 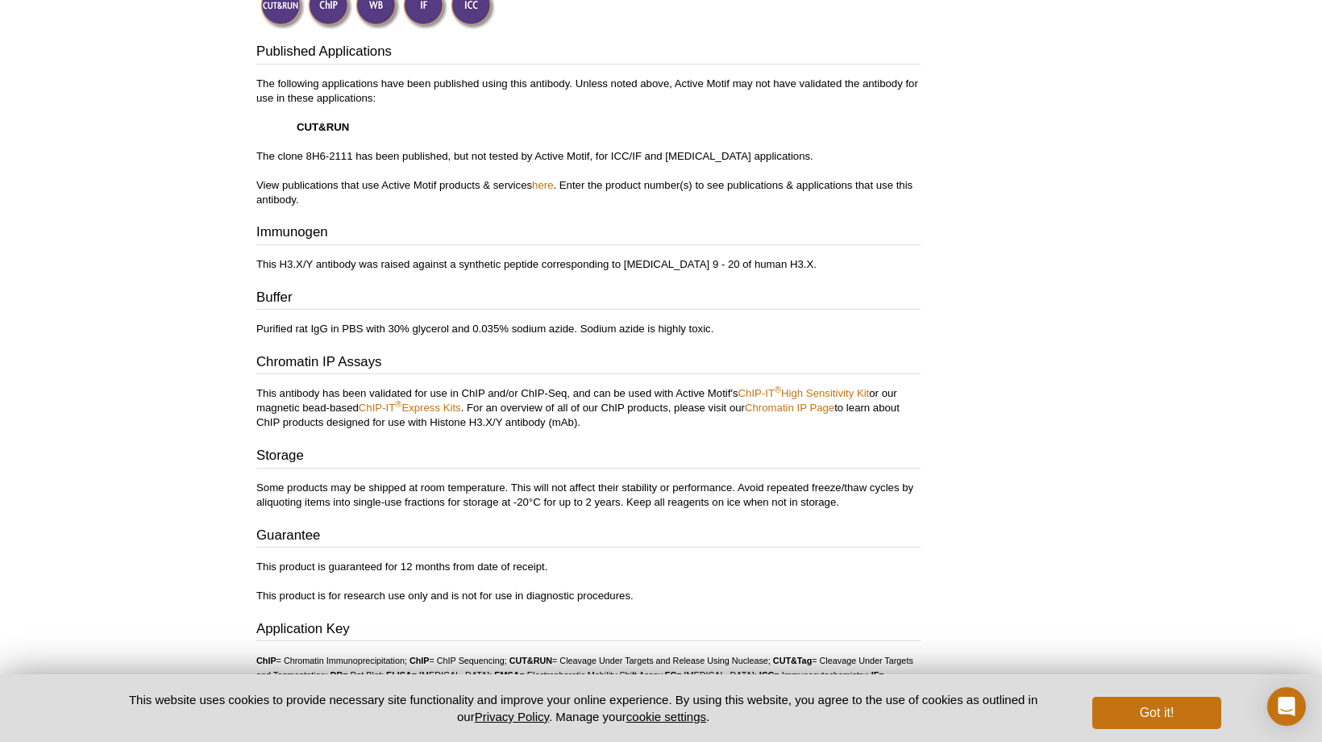 I want to click on strong: EMSA, so click(x=506, y=675).